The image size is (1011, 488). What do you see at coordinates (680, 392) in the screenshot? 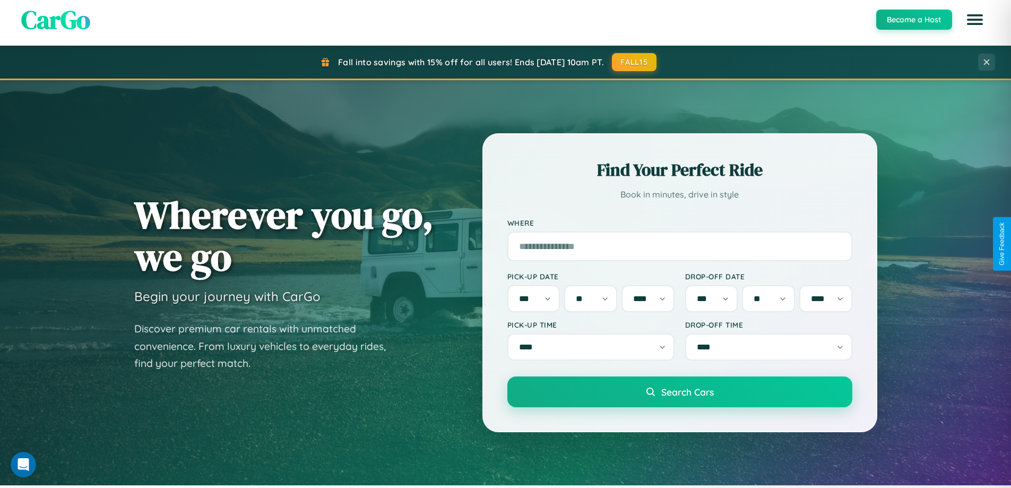
I see `button: Search Cars` at bounding box center [680, 392].